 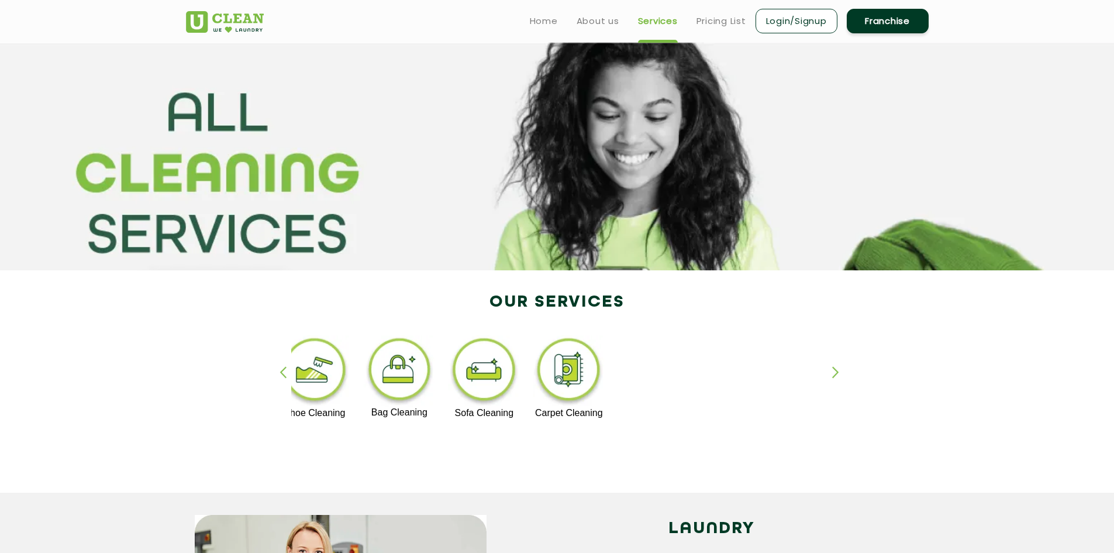 I want to click on p: Sofa Cleaning, so click(x=484, y=413).